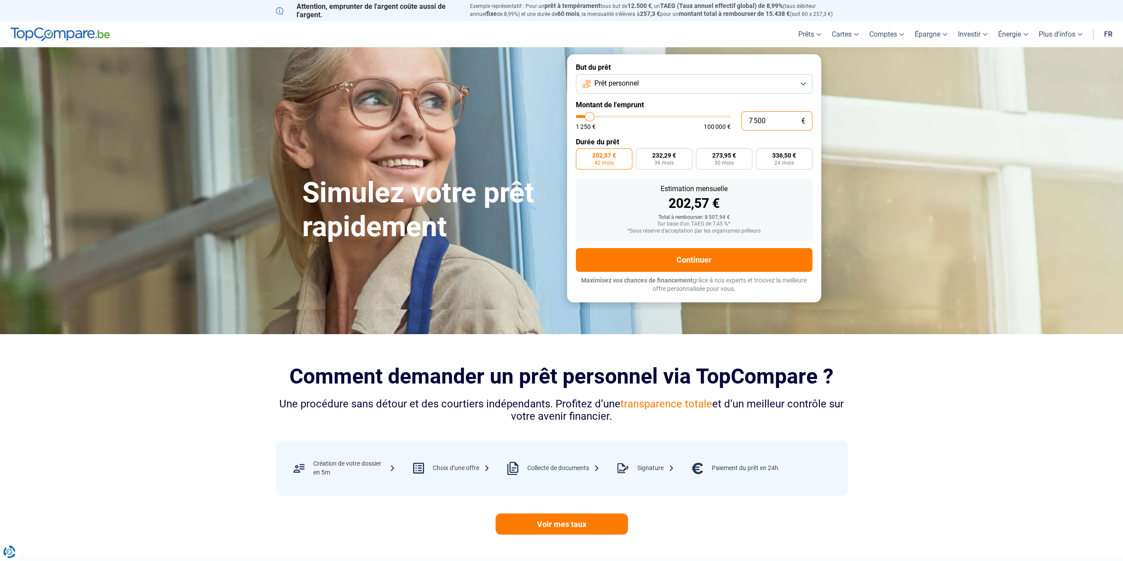 The image size is (1123, 561). I want to click on span: 202,57 €, so click(604, 155).